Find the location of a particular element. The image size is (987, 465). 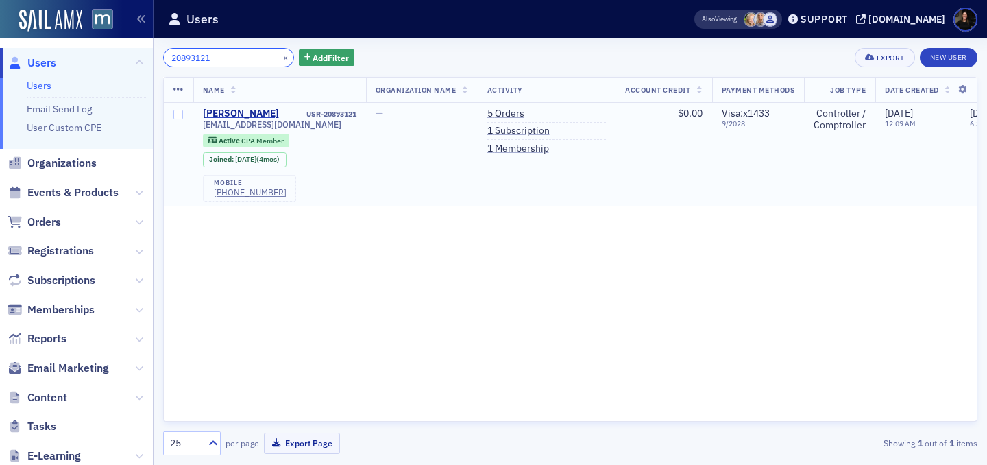

span: Organizations is located at coordinates (62, 163).